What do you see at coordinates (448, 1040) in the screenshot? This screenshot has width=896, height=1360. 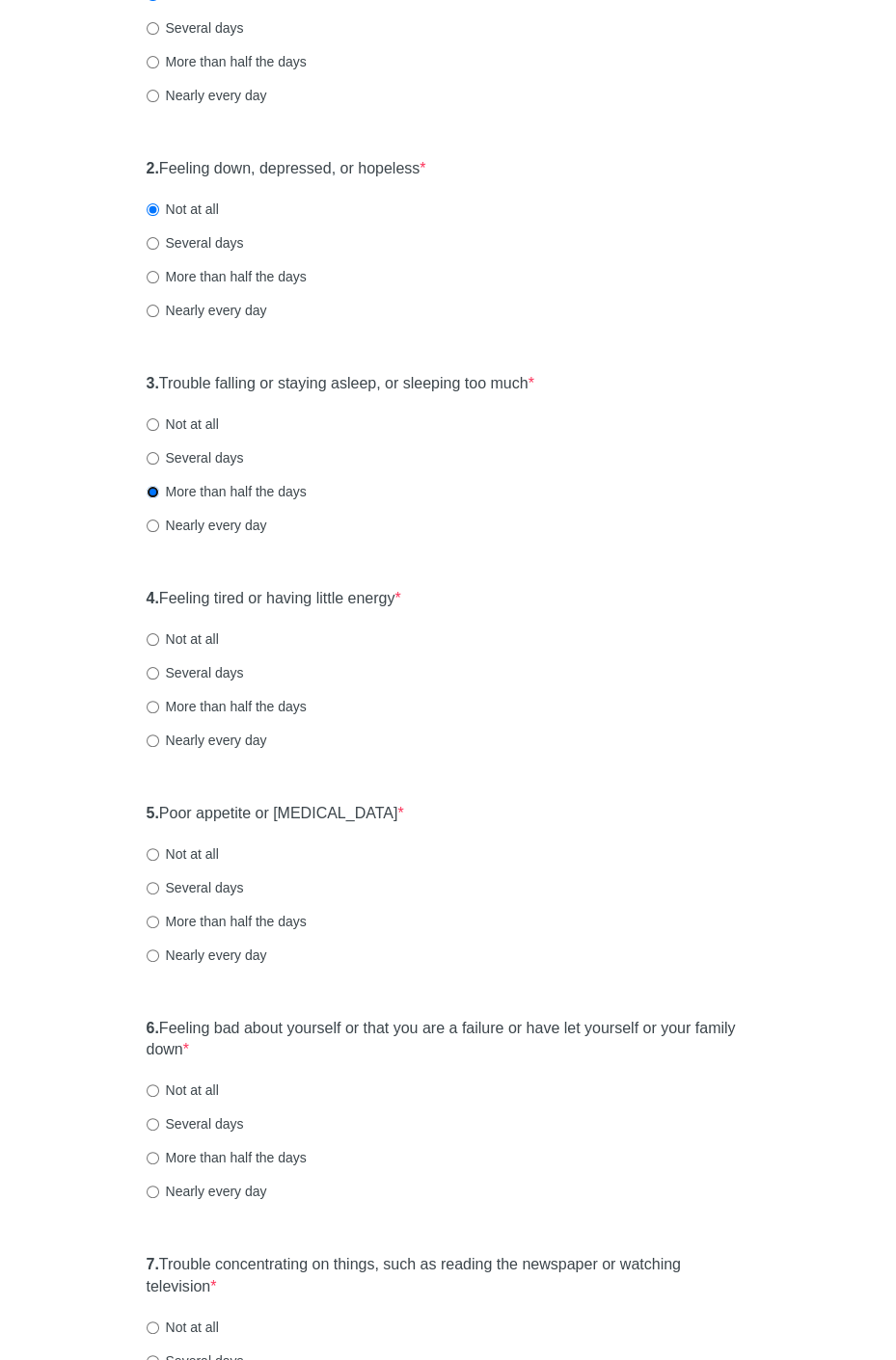 I see `label: Feeling bad about yourself or that you are a failure or have let yourself or your family down` at bounding box center [448, 1040].